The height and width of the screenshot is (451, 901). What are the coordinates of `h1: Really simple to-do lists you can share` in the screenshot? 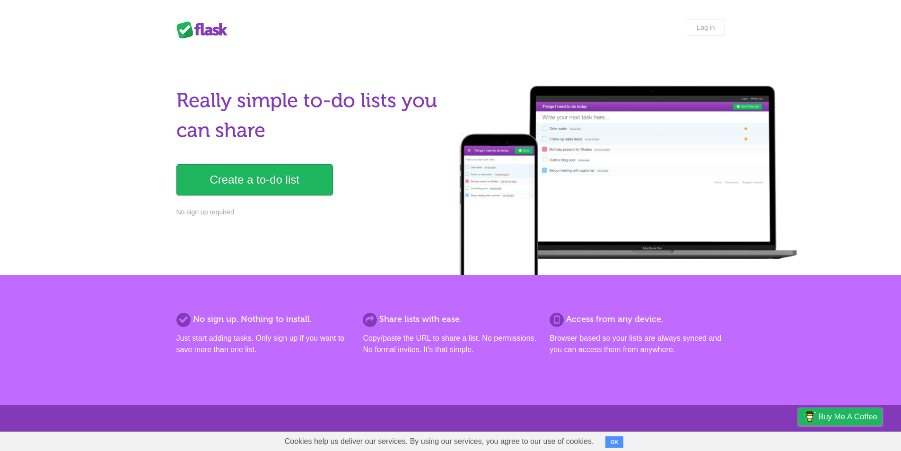 It's located at (311, 115).